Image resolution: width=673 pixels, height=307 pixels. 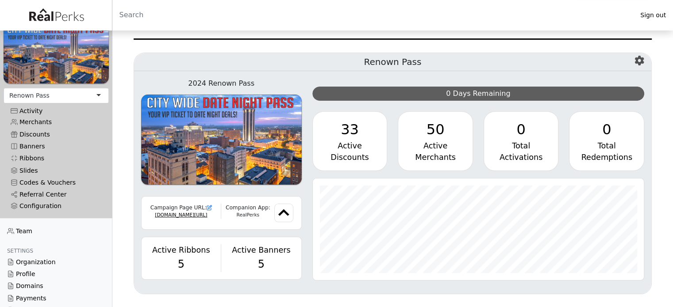 What do you see at coordinates (29, 96) in the screenshot?
I see `div: Renown Pass` at bounding box center [29, 96].